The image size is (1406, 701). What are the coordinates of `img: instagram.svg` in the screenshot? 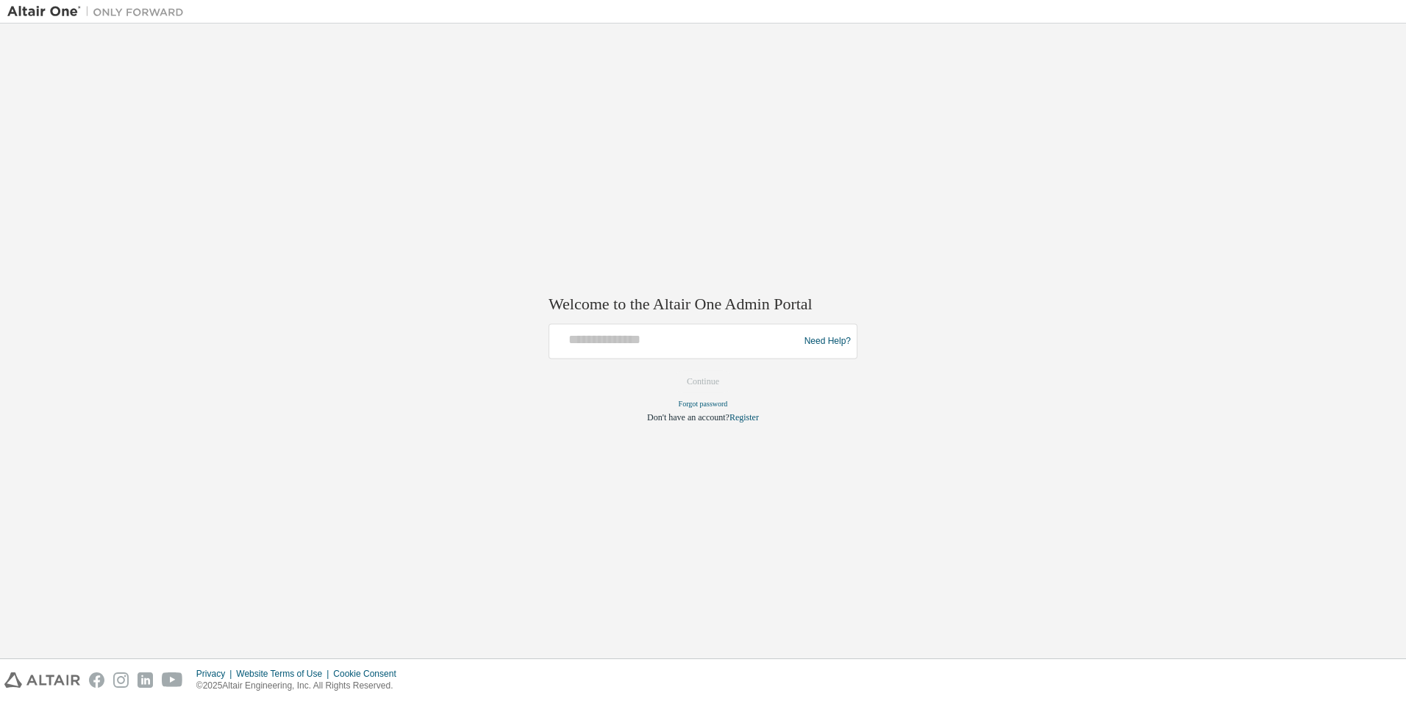 It's located at (121, 680).